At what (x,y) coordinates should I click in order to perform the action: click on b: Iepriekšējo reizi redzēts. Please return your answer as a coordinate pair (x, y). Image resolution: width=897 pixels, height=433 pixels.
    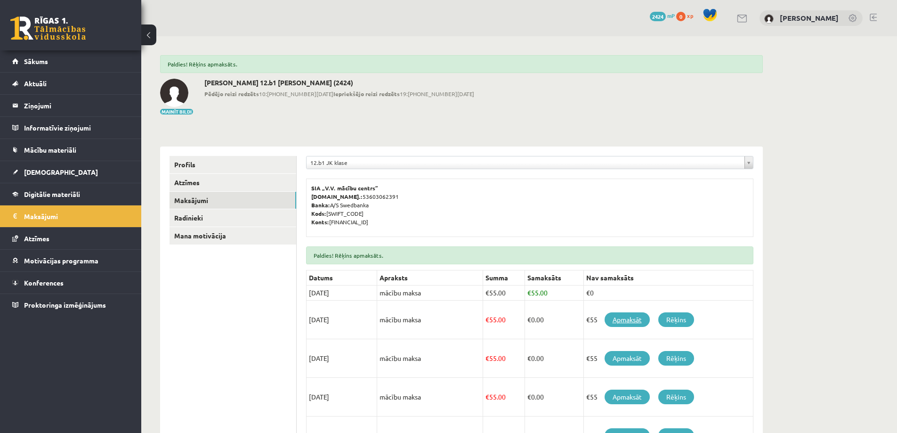
    Looking at the image, I should click on (366, 94).